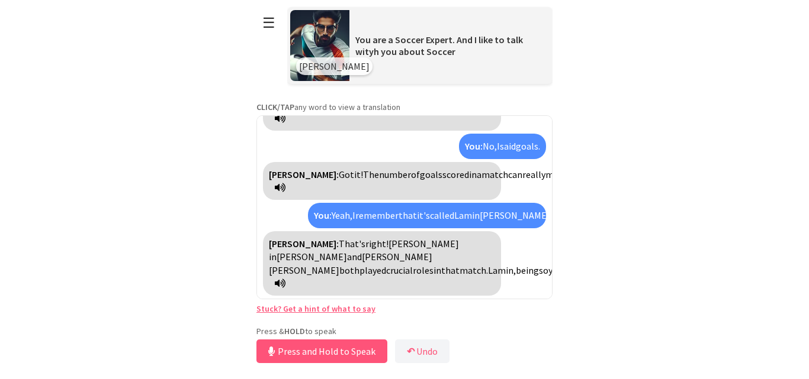 The width and height of the screenshot is (809, 379). I want to click on span: goals., so click(527, 146).